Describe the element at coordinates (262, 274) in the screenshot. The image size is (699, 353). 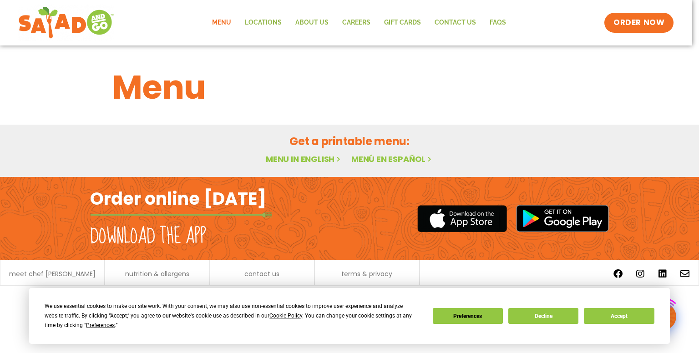
I see `span: contact us` at that location.